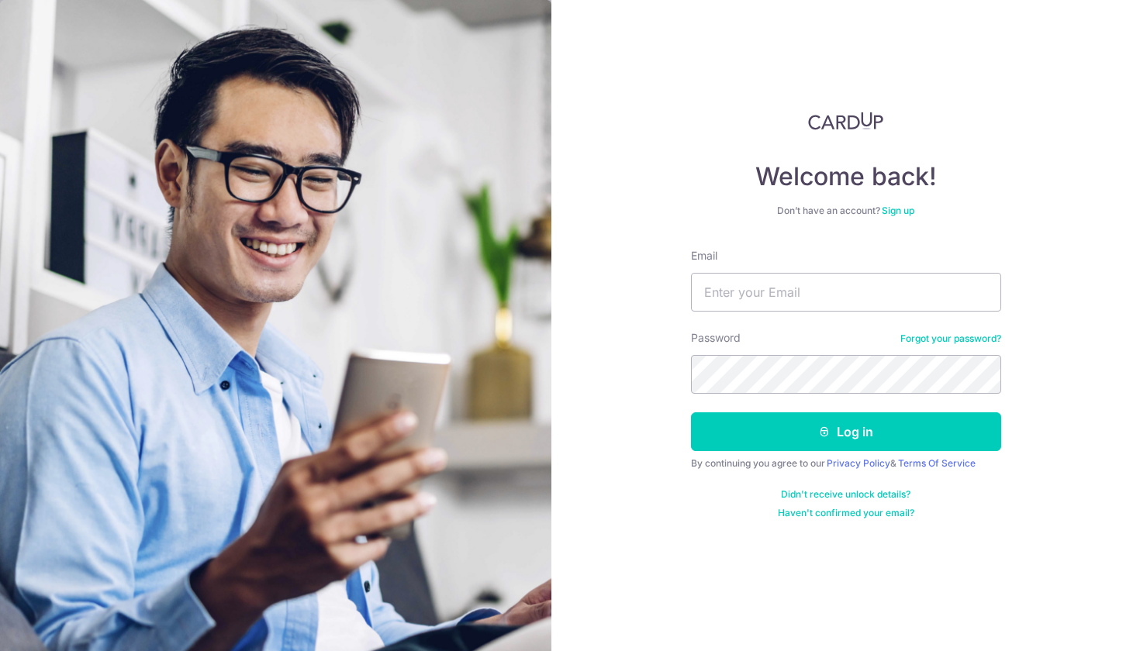 Image resolution: width=1140 pixels, height=651 pixels. Describe the element at coordinates (846, 432) in the screenshot. I see `button: Log in` at that location.